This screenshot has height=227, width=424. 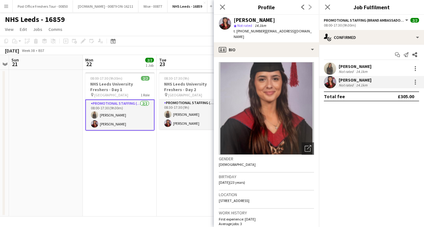 What do you see at coordinates (194, 87) in the screenshot?
I see `h3: NHS Leeds University Freshers - Day 2` at bounding box center [194, 87].